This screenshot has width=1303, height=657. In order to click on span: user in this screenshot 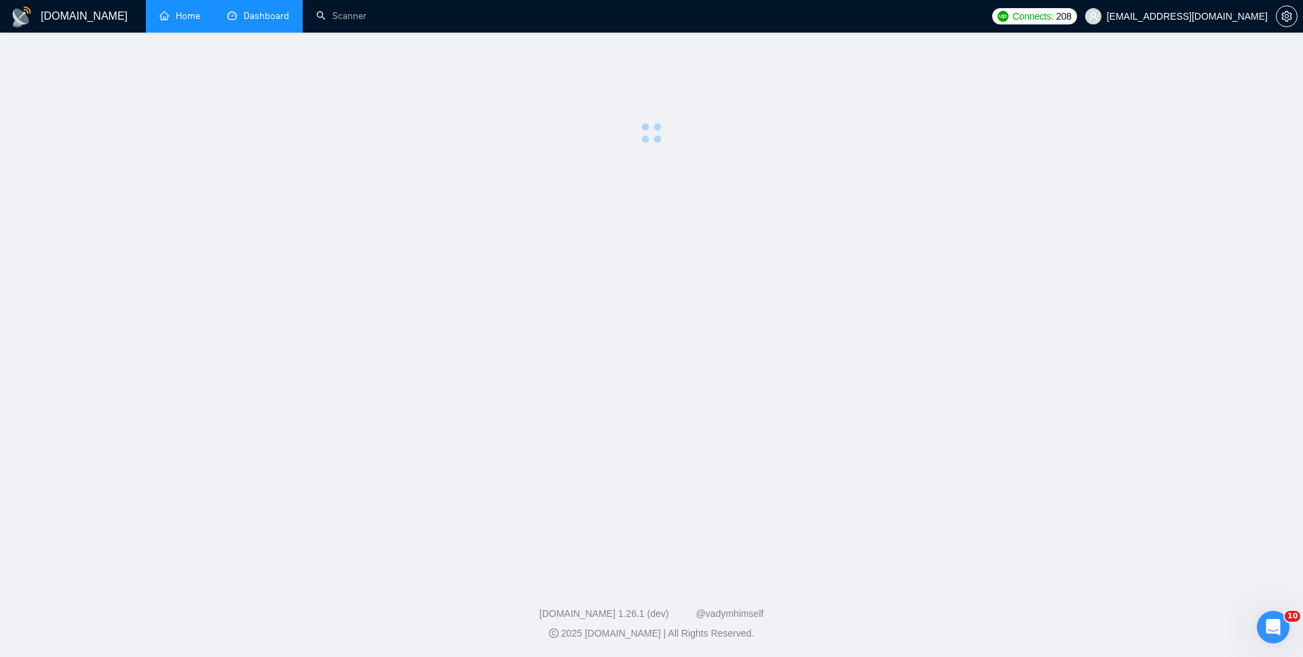, I will do `click(1093, 16)`.